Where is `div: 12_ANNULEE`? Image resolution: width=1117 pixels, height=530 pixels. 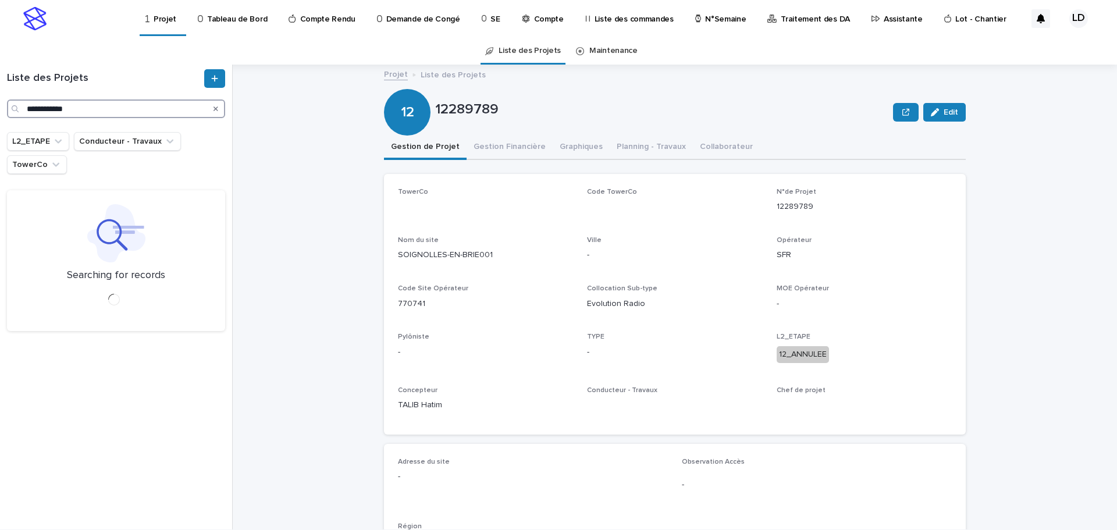 div: 12_ANNULEE is located at coordinates (803, 354).